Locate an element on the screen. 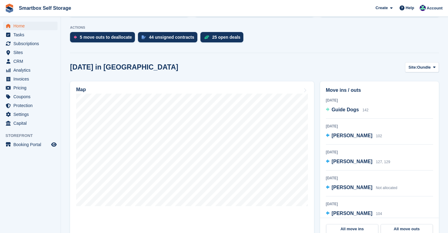  img: deal-1b604bf984904fb50ccaf53a9ad4b4a5d6e5aea283cecdc64d6e3604feb123c2.svg is located at coordinates (207, 37).